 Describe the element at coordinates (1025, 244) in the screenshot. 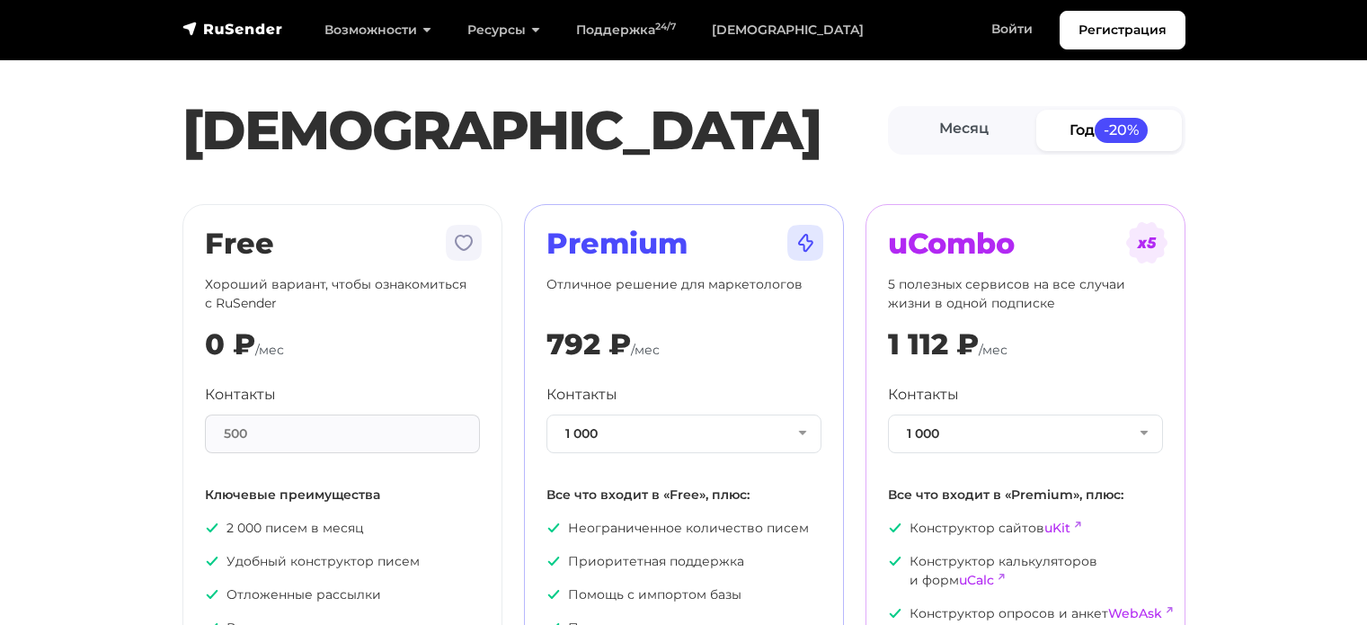

I see `h2: uCombo` at that location.